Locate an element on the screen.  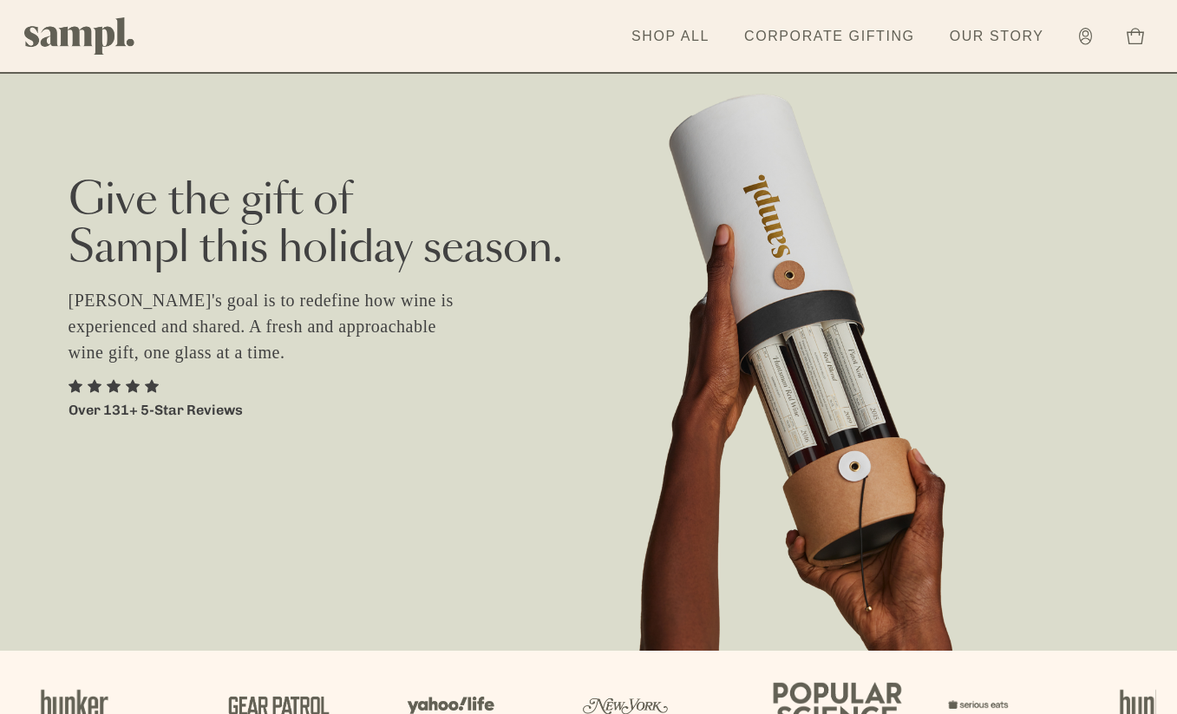
a: Our Story is located at coordinates (996, 36).